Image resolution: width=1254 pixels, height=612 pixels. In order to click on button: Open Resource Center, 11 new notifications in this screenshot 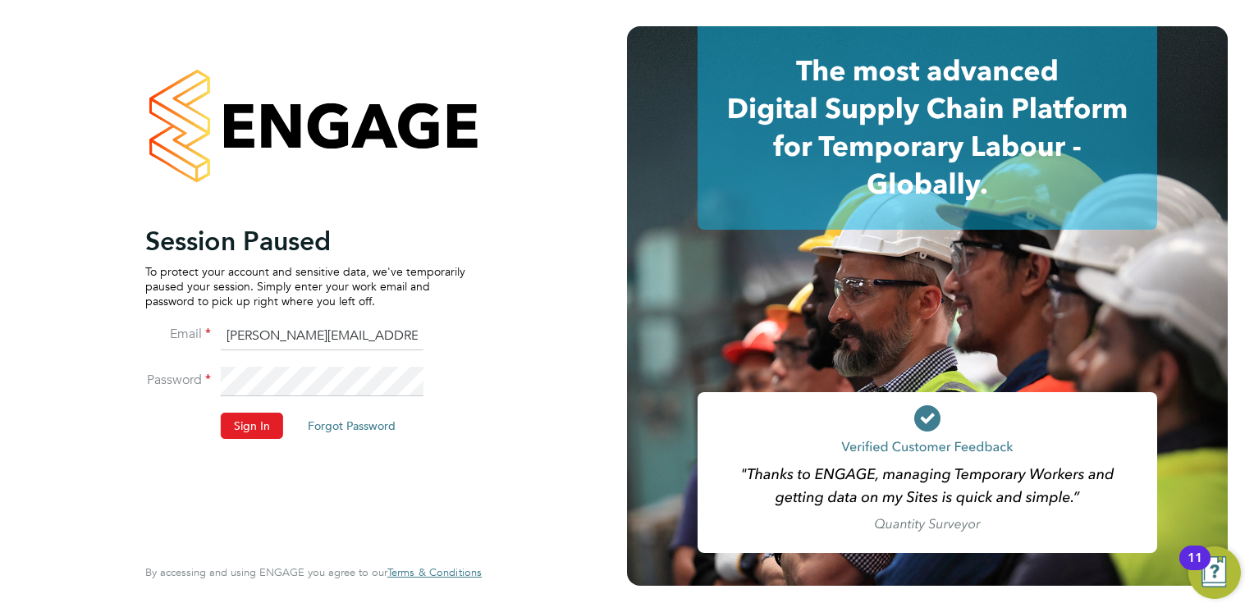, I will do `click(1215, 573)`.